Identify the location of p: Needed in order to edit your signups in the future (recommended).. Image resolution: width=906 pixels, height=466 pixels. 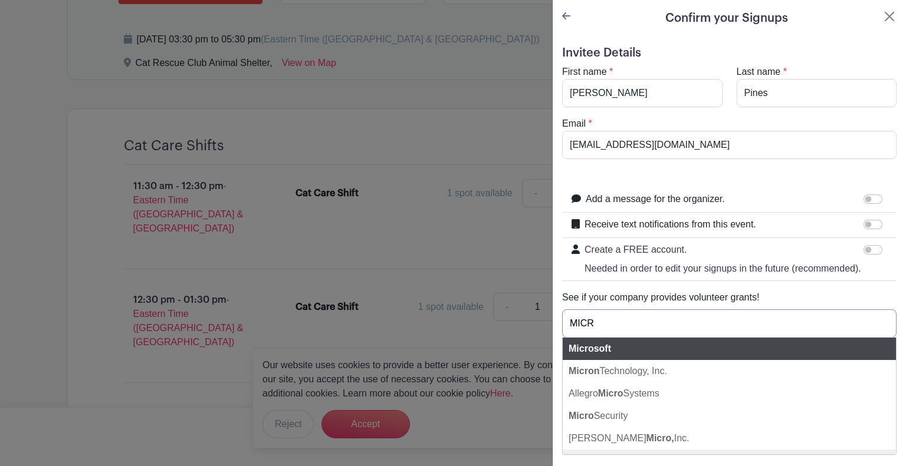
(722, 269).